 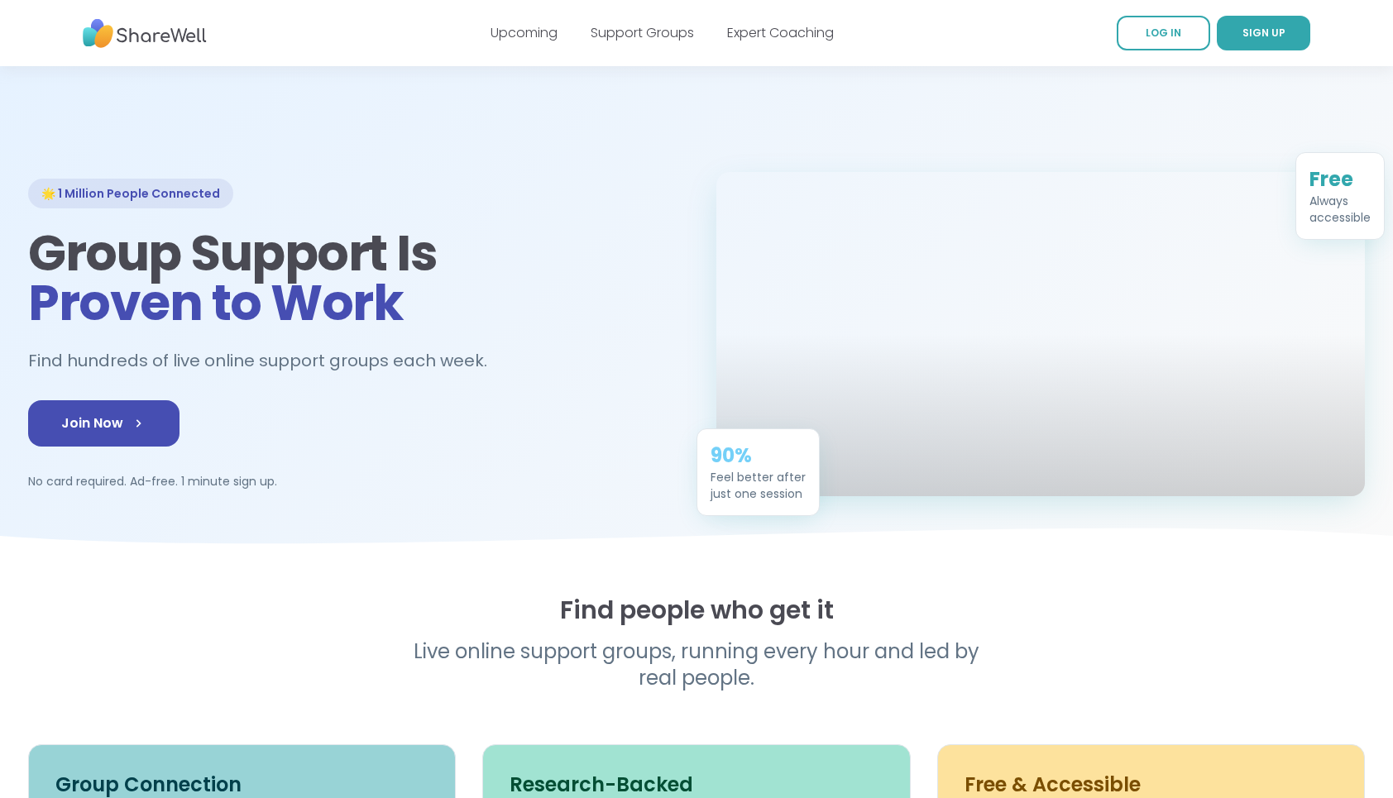 What do you see at coordinates (241, 785) in the screenshot?
I see `h3: Group Connection` at bounding box center [241, 785].